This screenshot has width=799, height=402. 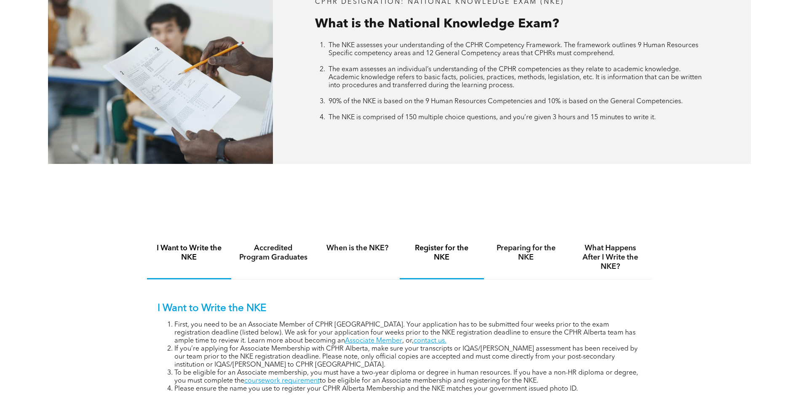 I want to click on h4: I Want to Write the NKE, so click(x=189, y=253).